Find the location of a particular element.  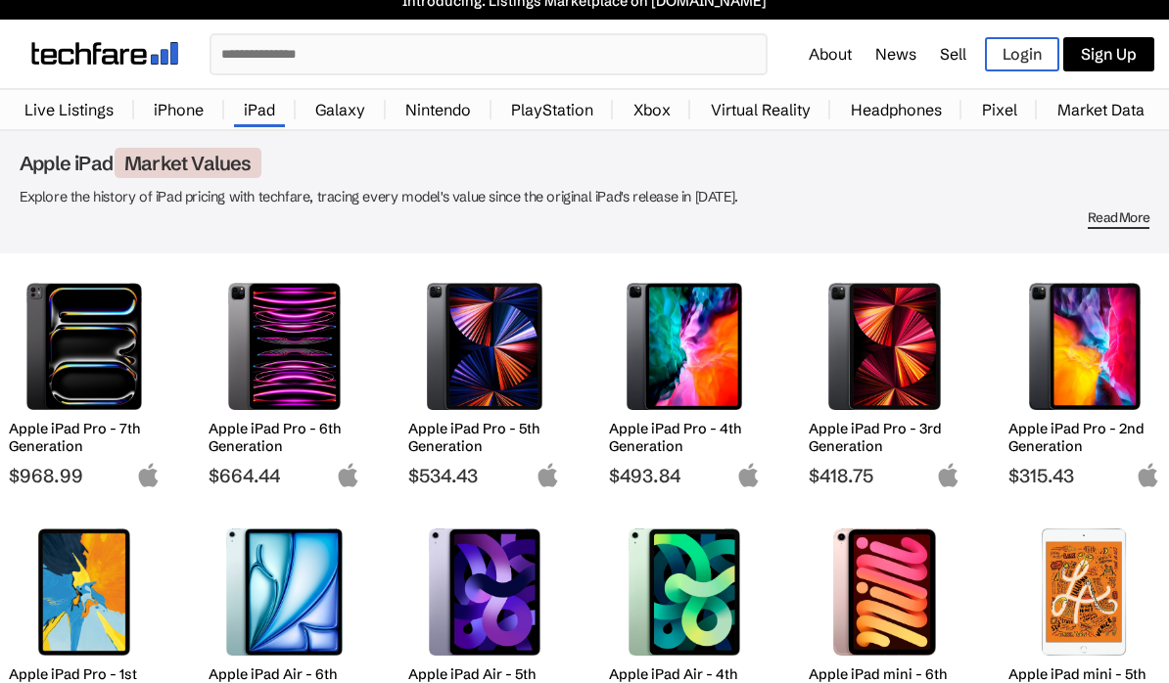

h1: Apple iPad is located at coordinates (584, 162).